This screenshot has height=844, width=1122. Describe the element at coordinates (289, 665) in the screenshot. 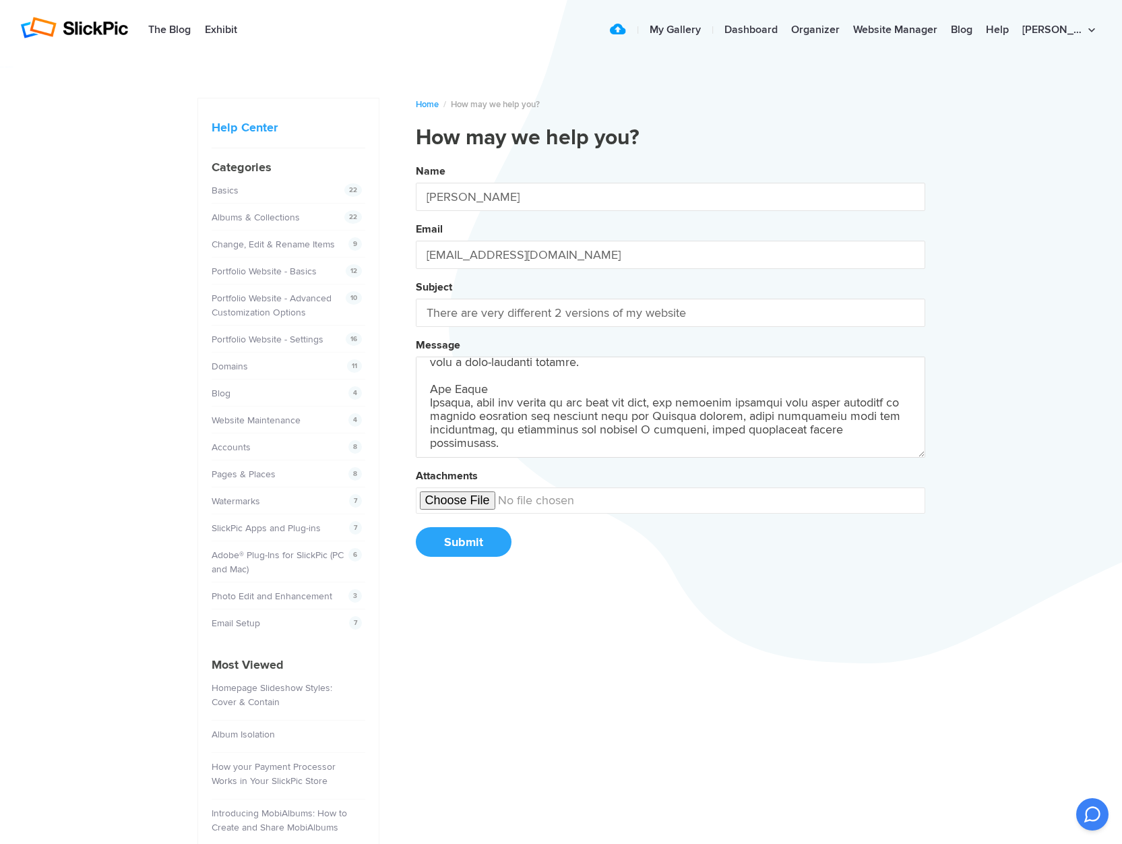

I see `h4: Most Viewed` at that location.